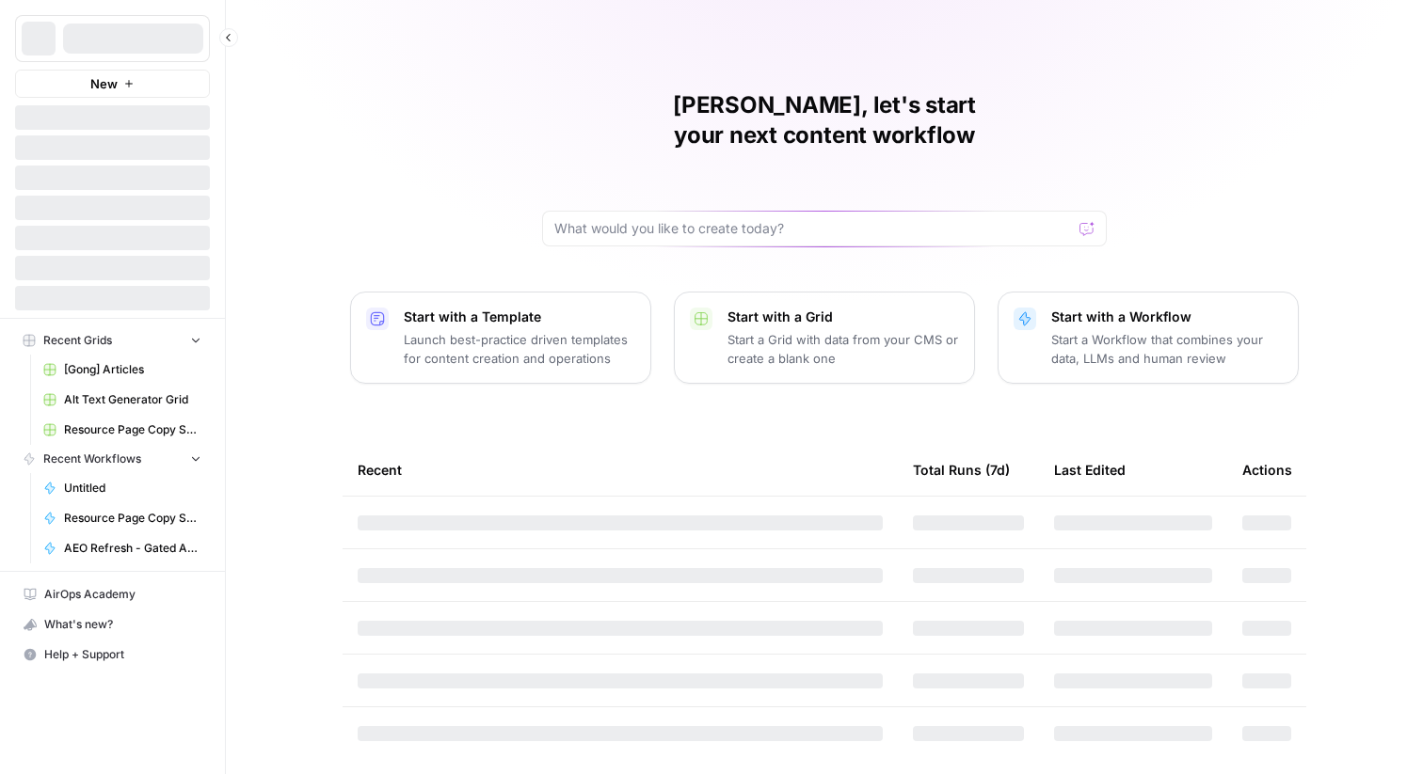 Image resolution: width=1423 pixels, height=774 pixels. I want to click on a: [Gong] Articles, so click(122, 370).